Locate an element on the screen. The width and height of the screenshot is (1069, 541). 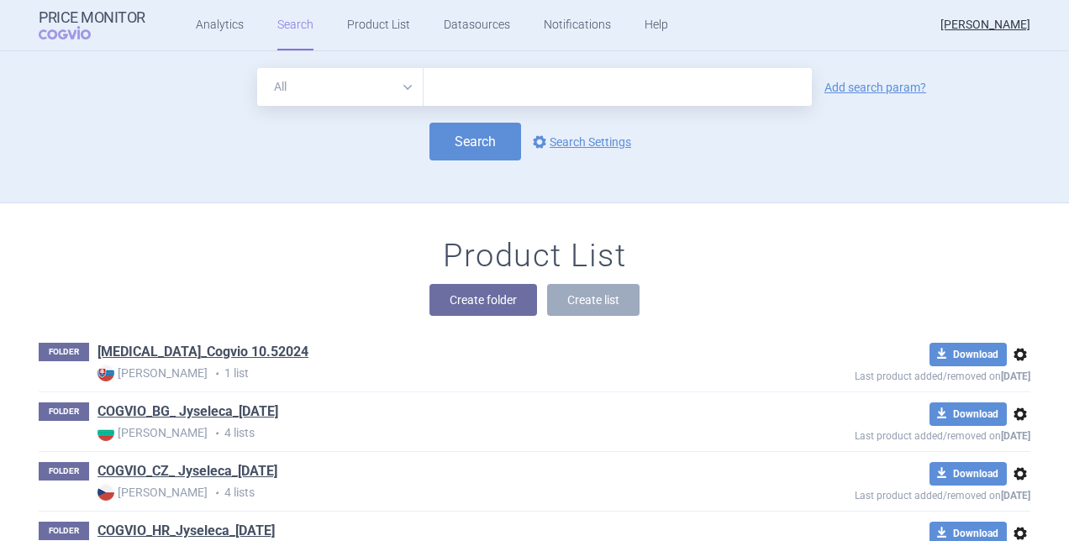
img: CZ is located at coordinates (106, 492).